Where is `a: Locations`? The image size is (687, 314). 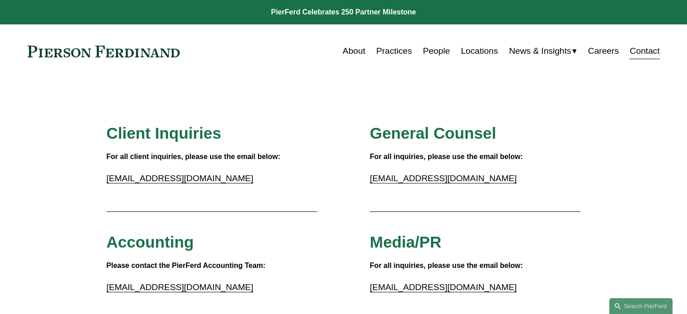 a: Locations is located at coordinates (479, 51).